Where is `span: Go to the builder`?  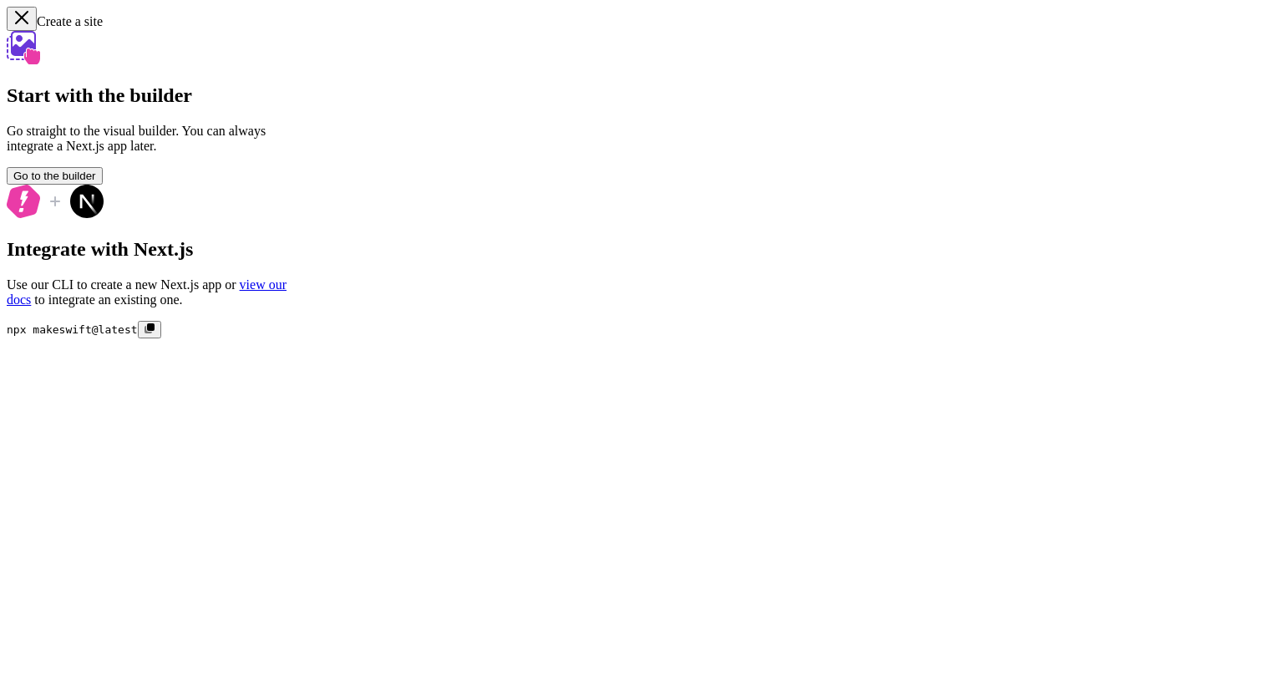
span: Go to the builder is located at coordinates (54, 175).